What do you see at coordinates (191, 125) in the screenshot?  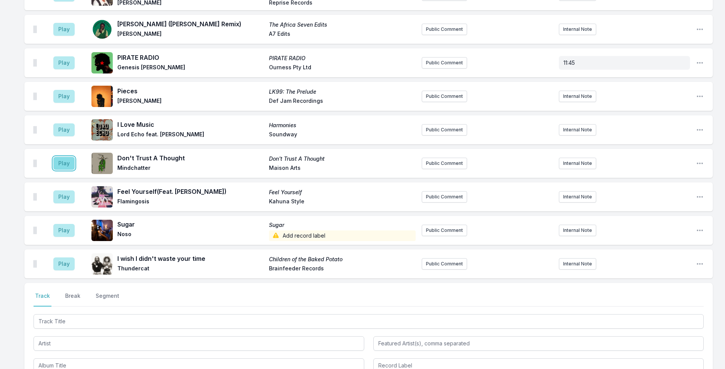 I see `span: I Love Music` at bounding box center [191, 125].